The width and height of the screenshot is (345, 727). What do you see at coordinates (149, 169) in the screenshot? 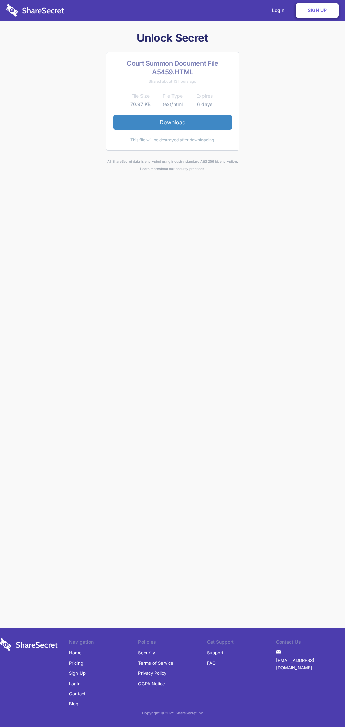
I see `a: Learn more` at bounding box center [149, 169].